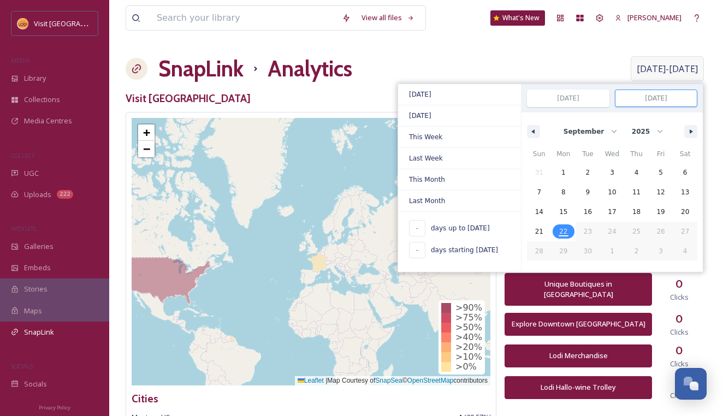 Image resolution: width=723 pixels, height=416 pixels. Describe the element at coordinates (36, 289) in the screenshot. I see `span: Stories` at that location.